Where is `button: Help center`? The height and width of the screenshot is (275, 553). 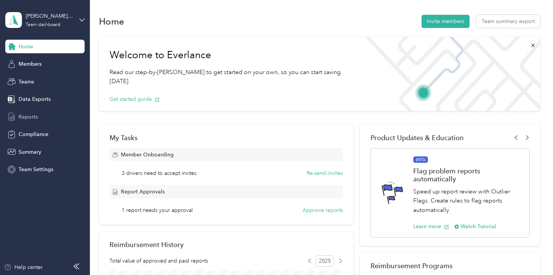
button: Help center is located at coordinates (23, 267).